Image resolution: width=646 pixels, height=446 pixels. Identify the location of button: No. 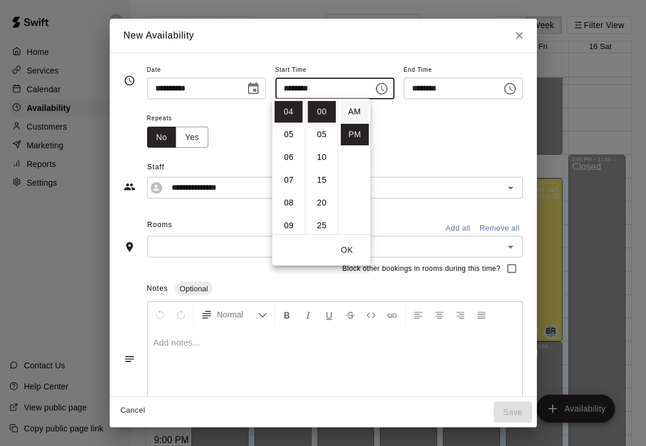
(162, 137).